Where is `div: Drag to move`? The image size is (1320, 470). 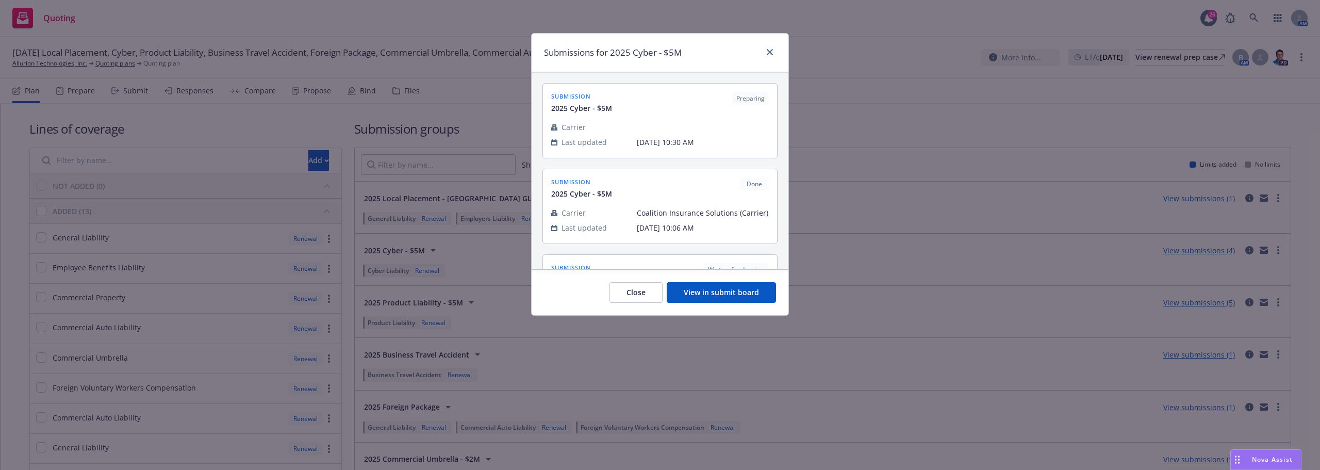 div: Drag to move is located at coordinates (1237, 459).